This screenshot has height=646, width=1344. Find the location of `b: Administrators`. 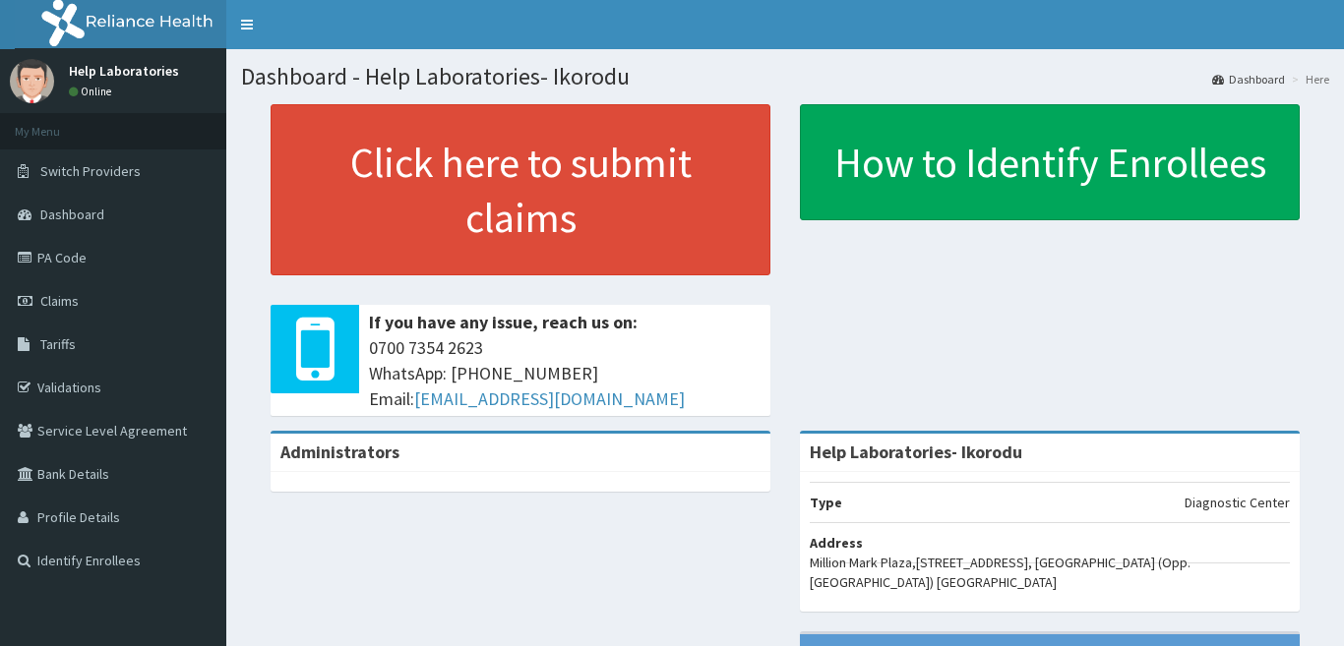

b: Administrators is located at coordinates (339, 451).